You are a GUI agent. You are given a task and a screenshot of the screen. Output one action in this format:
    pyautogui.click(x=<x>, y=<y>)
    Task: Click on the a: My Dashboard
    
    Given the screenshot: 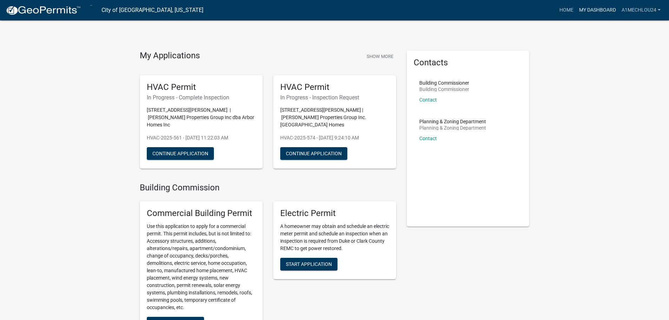 What is the action you would take?
    pyautogui.click(x=597, y=10)
    